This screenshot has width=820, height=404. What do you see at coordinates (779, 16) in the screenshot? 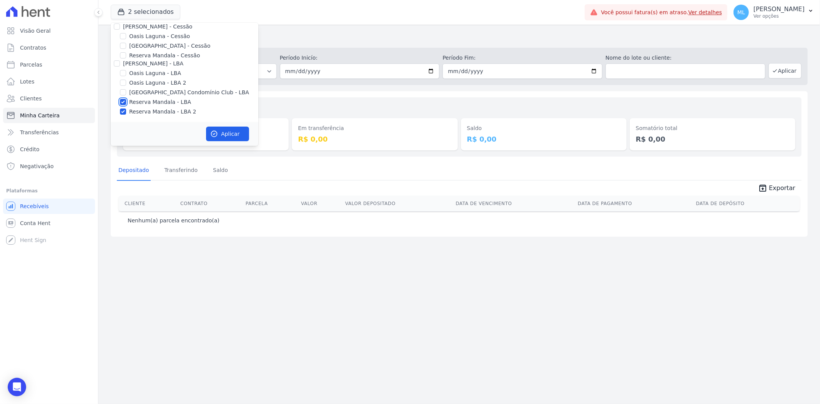
I see `p: Ver opções` at bounding box center [779, 16].